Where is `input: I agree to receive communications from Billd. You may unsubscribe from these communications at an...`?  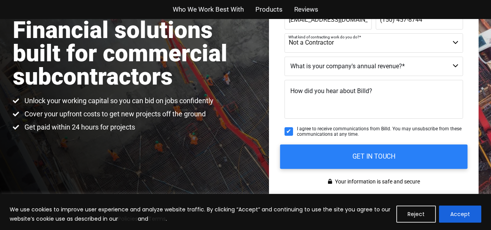
input: I agree to receive communications from Billd. You may unsubscribe from these communications at an... is located at coordinates (289, 132).